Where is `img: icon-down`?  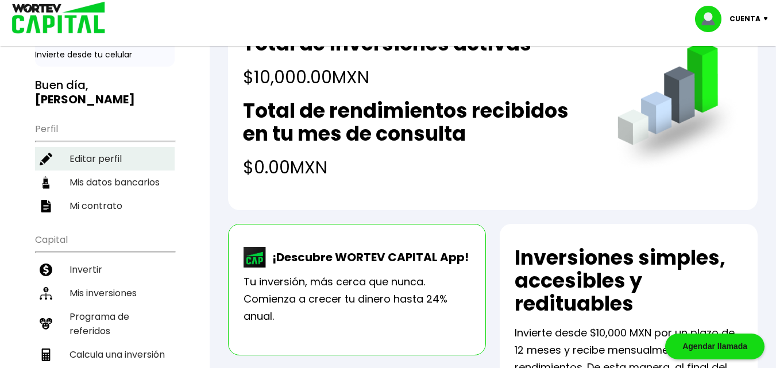
img: icon-down is located at coordinates (768, 19).